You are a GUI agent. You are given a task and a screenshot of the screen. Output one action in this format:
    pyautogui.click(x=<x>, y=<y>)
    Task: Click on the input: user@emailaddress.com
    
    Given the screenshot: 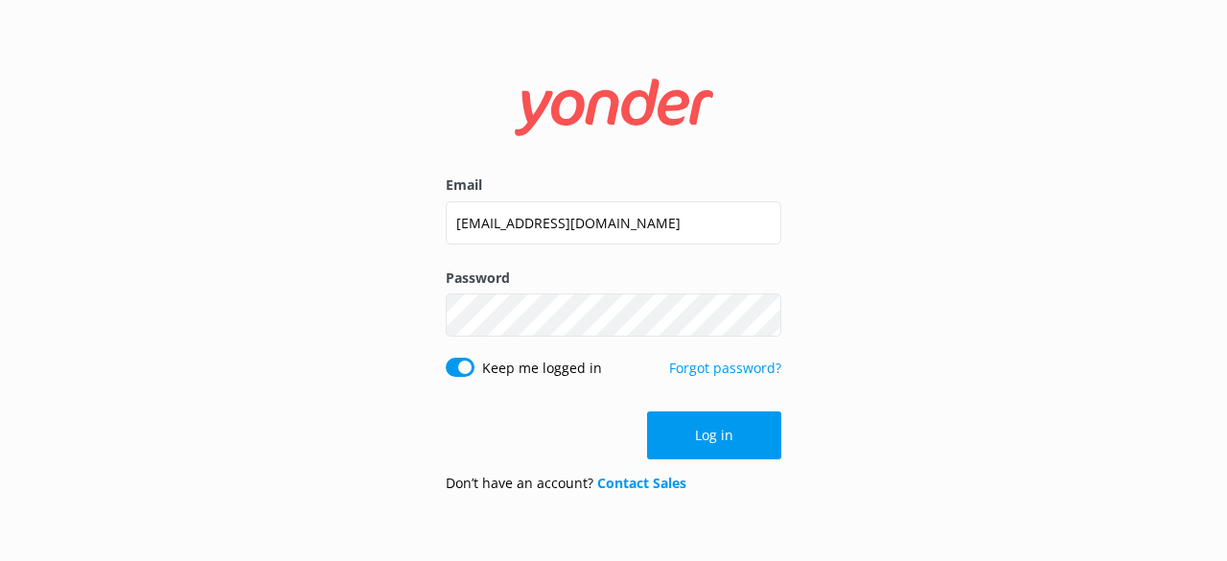 What is the action you would take?
    pyautogui.click(x=613, y=222)
    